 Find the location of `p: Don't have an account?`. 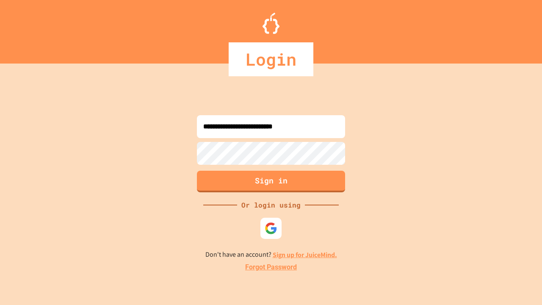

p: Don't have an account? is located at coordinates (271, 255).